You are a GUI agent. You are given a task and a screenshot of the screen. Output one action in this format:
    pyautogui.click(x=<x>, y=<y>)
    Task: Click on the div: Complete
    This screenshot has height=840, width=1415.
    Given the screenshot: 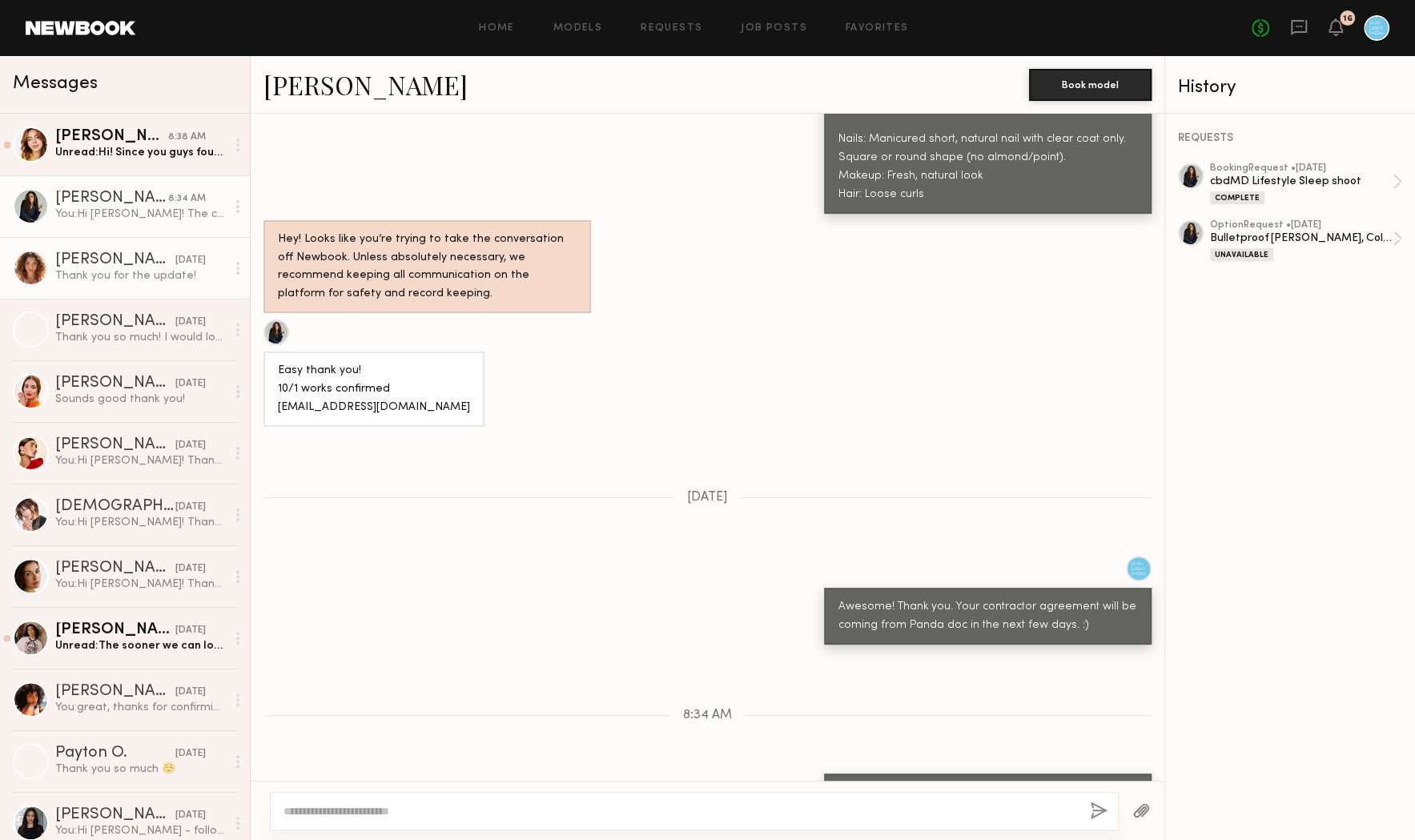 What is the action you would take?
    pyautogui.click(x=1237, y=198)
    